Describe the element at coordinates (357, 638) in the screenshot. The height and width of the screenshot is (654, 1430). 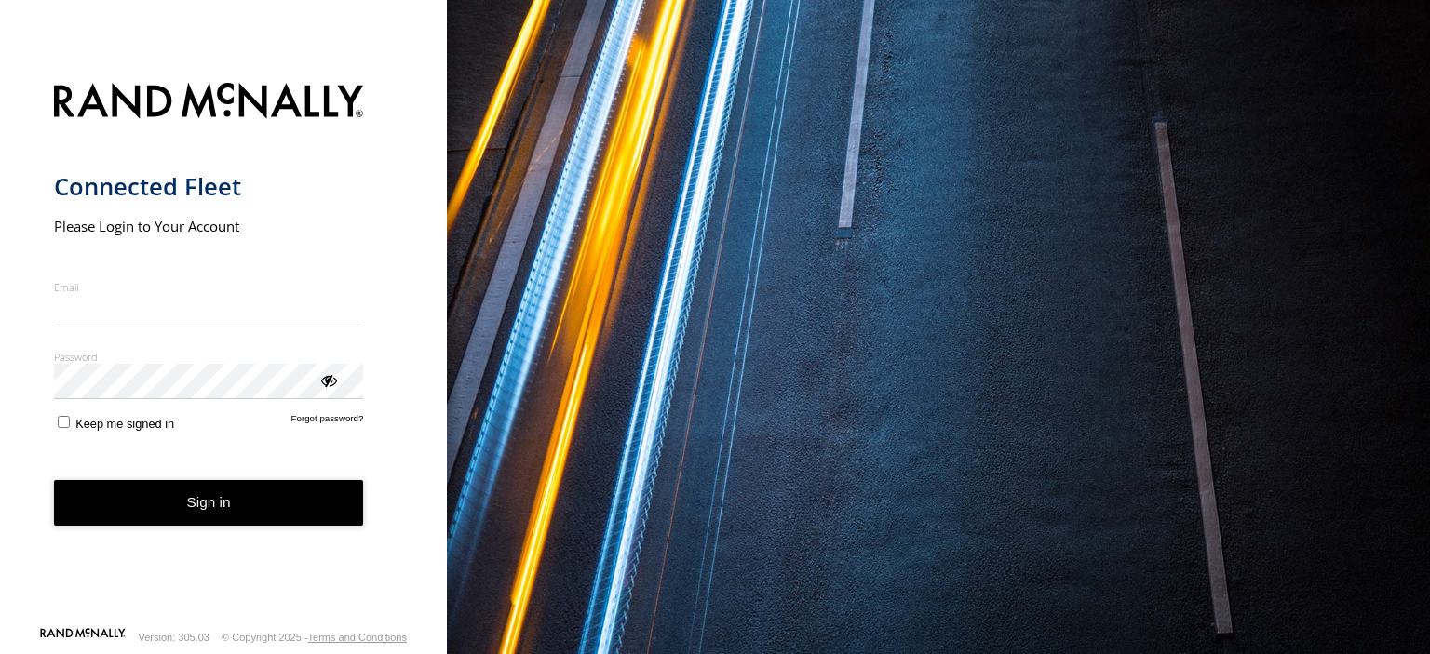
I see `a: Terms and Conditions` at that location.